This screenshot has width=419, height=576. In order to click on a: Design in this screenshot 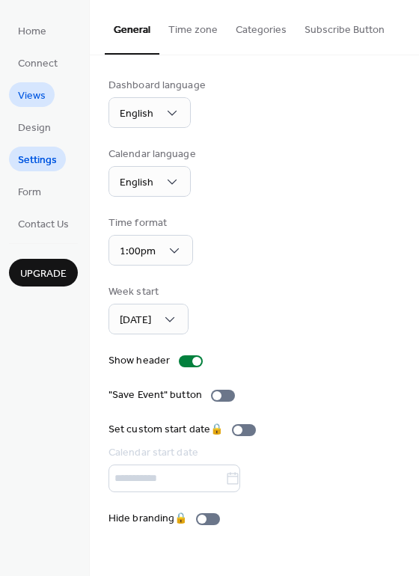, I will do `click(34, 126)`.